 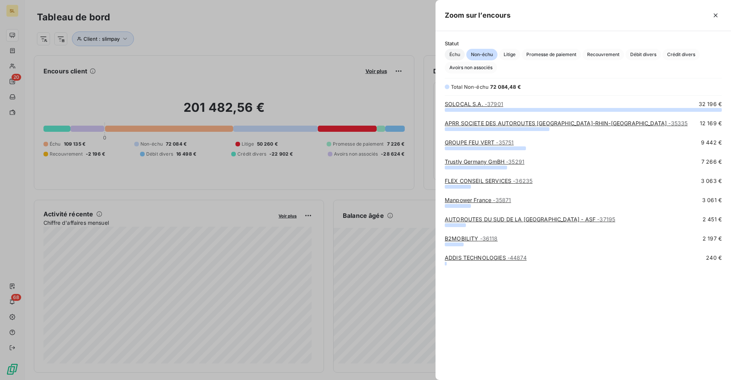 What do you see at coordinates (471, 238) in the screenshot?
I see `a: B2MOBILITY` at bounding box center [471, 238].